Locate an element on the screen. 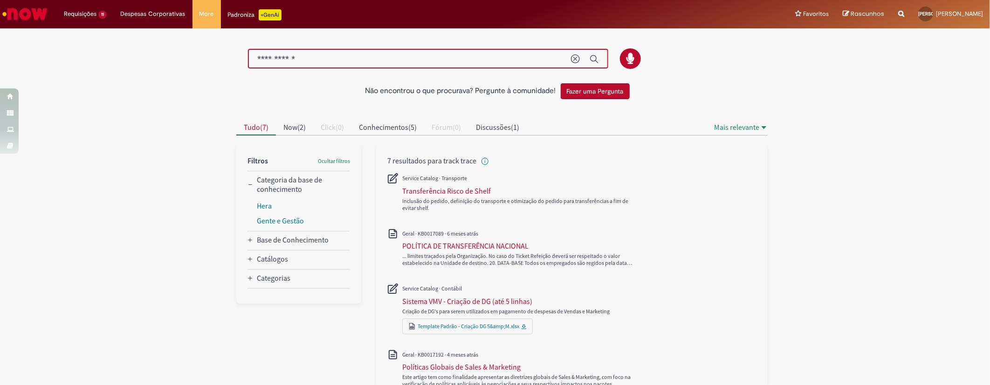  span: 11 is located at coordinates (103, 14).